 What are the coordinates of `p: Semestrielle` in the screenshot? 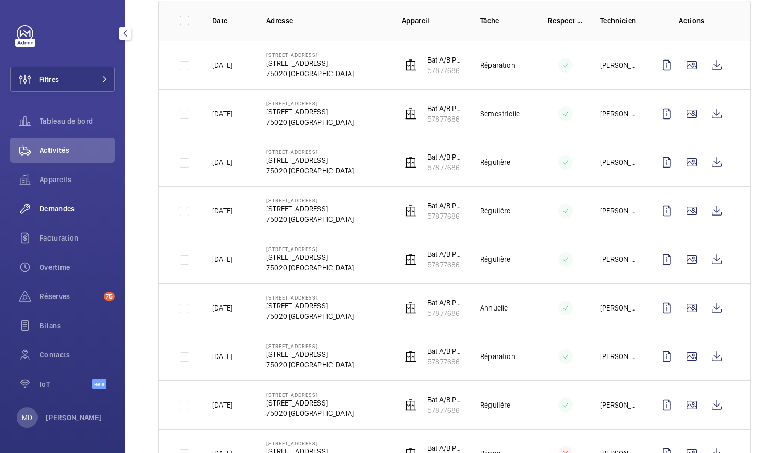 It's located at (500, 114).